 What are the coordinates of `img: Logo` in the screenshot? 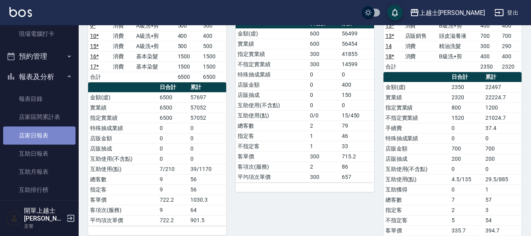 It's located at (20, 12).